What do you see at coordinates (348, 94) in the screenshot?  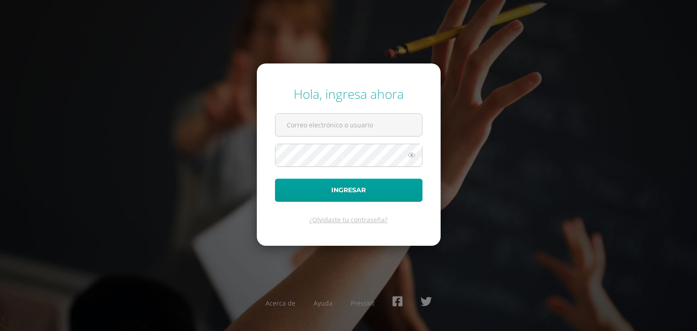 I see `div: Hola, ingresa ahora` at bounding box center [348, 94].